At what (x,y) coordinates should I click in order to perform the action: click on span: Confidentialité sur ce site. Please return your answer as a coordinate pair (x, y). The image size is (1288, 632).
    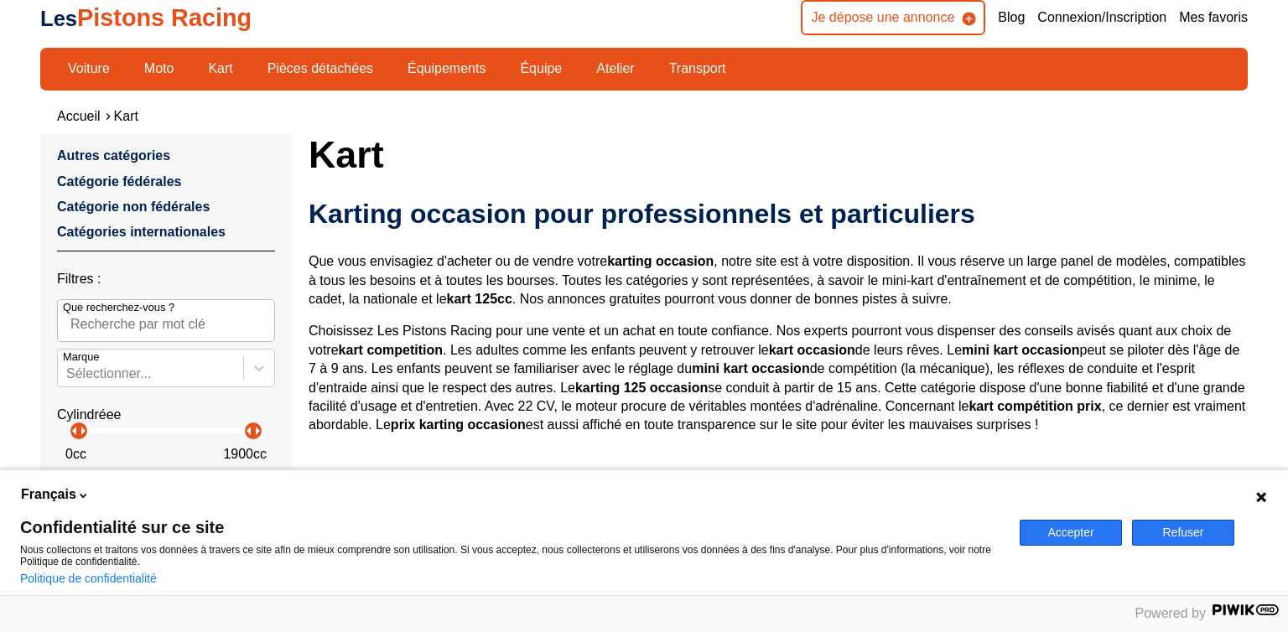
    Looking at the image, I should click on (510, 527).